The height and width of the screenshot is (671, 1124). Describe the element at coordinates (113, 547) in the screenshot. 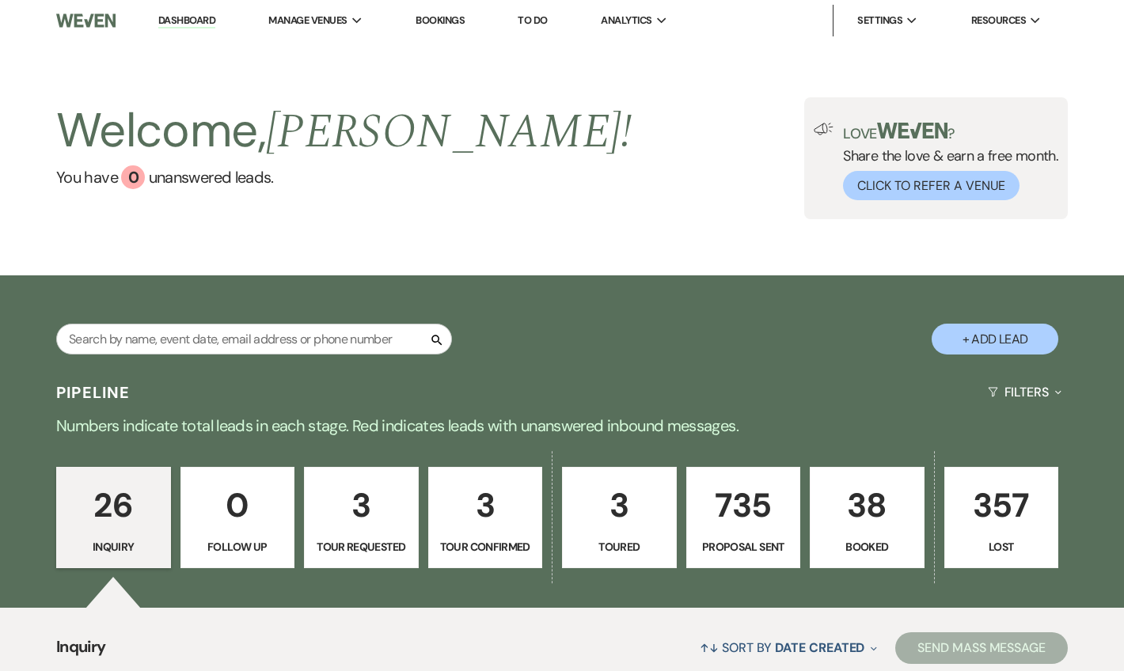

I see `p: Inquiry` at that location.